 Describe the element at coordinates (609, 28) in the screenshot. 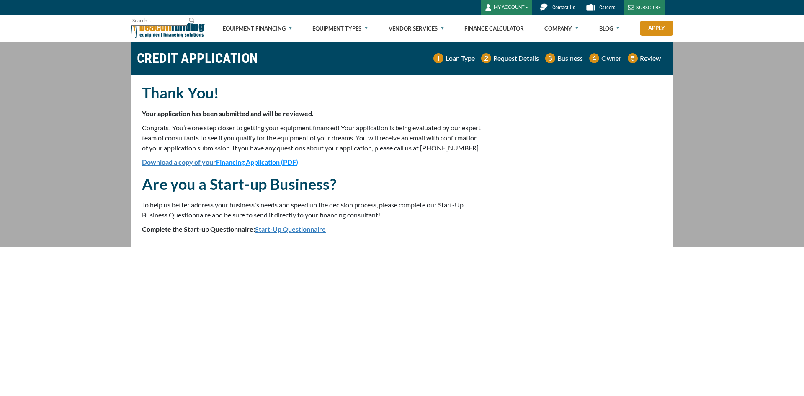

I see `a: Blog` at that location.